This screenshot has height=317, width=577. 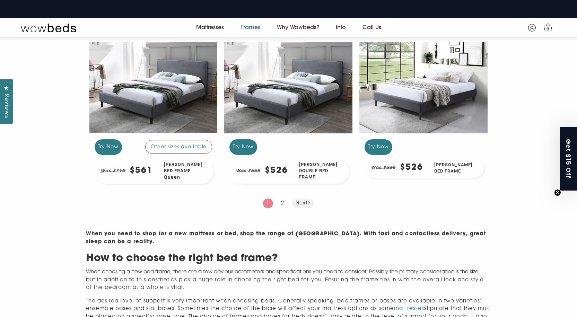 What do you see at coordinates (284, 305) in the screenshot?
I see `span: The desired level of support is very important when choosing beds. Generally speaking, bed frames...` at bounding box center [284, 305].